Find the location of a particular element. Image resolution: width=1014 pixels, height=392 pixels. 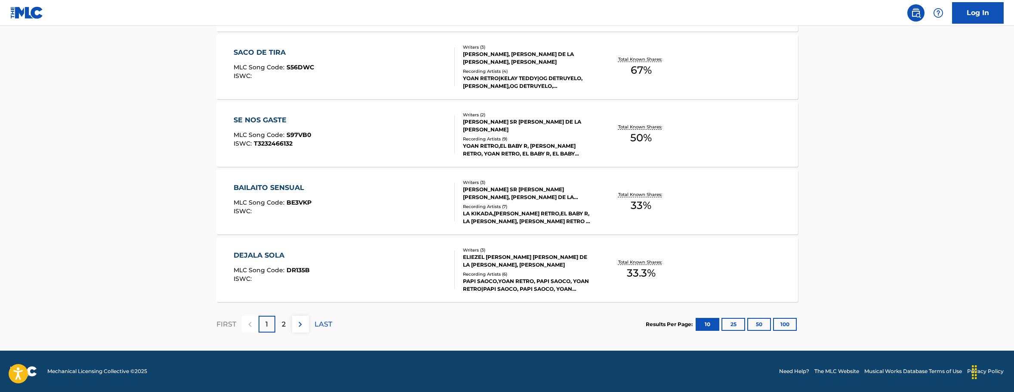

a: Musical Works Database Terms of Use is located at coordinates (913, 371).